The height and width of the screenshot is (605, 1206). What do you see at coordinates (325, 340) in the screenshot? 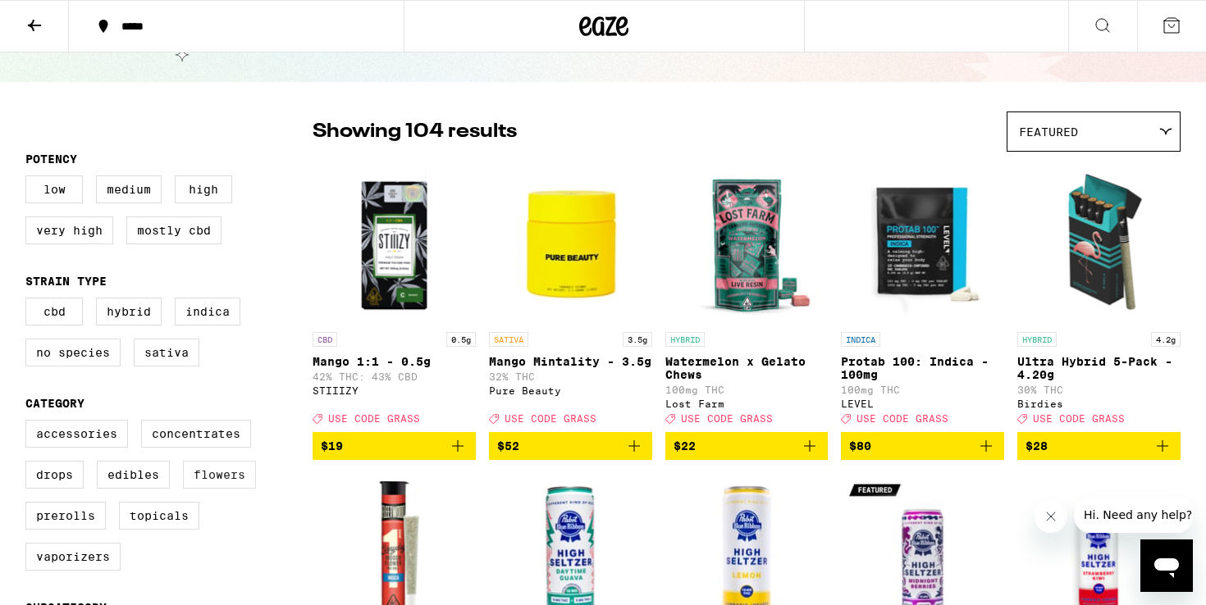
I see `p: CBD` at bounding box center [325, 340].